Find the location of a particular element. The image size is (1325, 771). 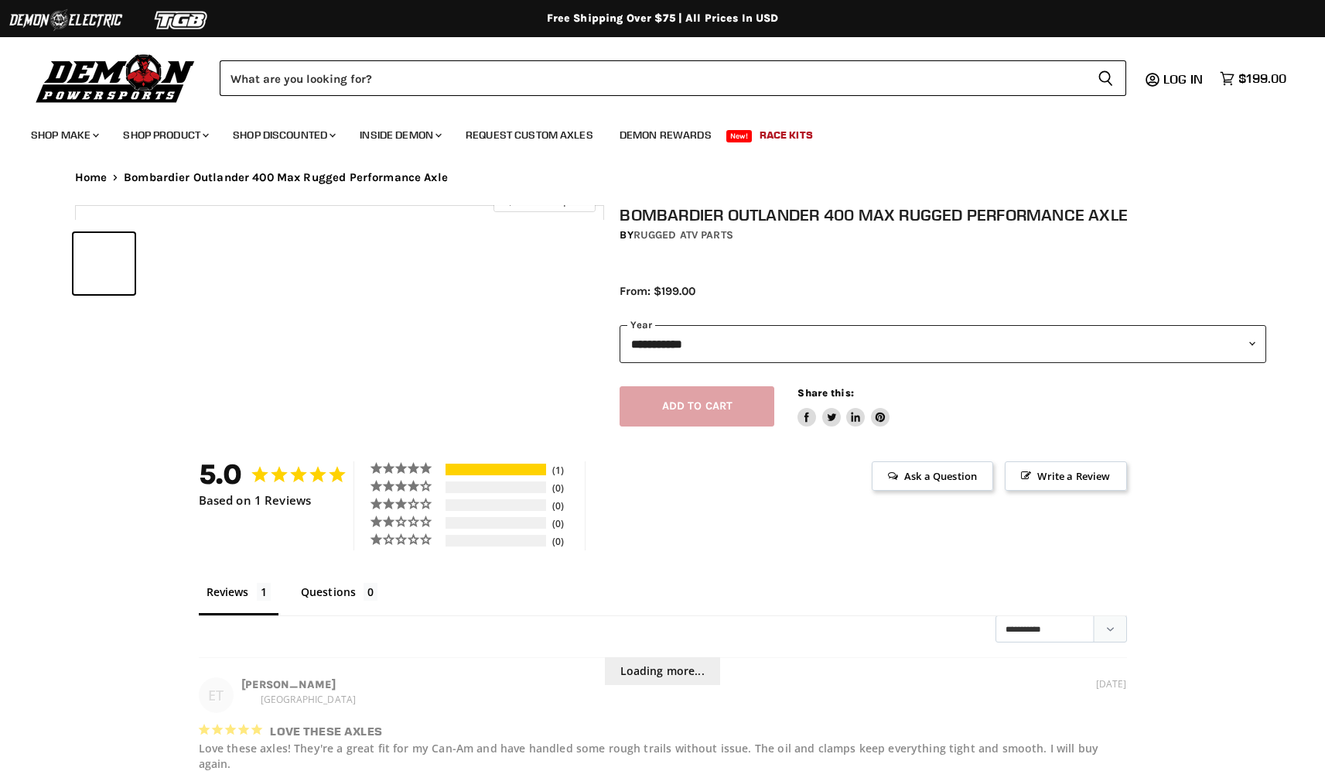

div: 5 ★ is located at coordinates (406, 467).